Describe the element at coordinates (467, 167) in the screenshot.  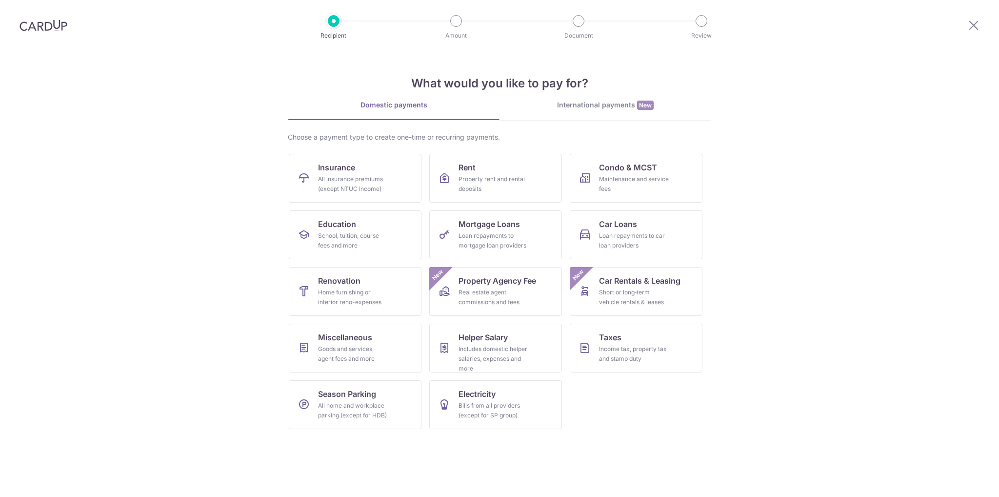
I see `span: Rent` at that location.